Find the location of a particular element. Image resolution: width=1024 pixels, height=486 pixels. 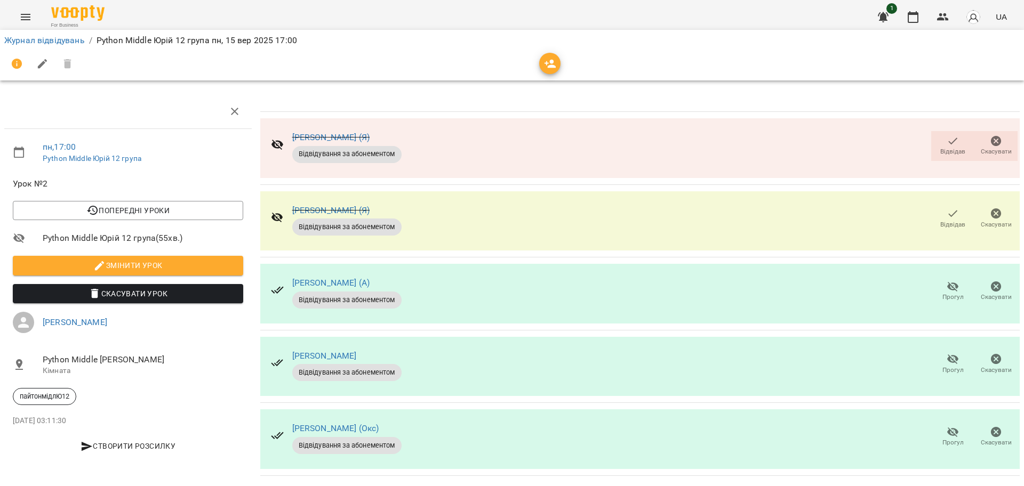

span: Попередні уроки is located at coordinates (128, 211).